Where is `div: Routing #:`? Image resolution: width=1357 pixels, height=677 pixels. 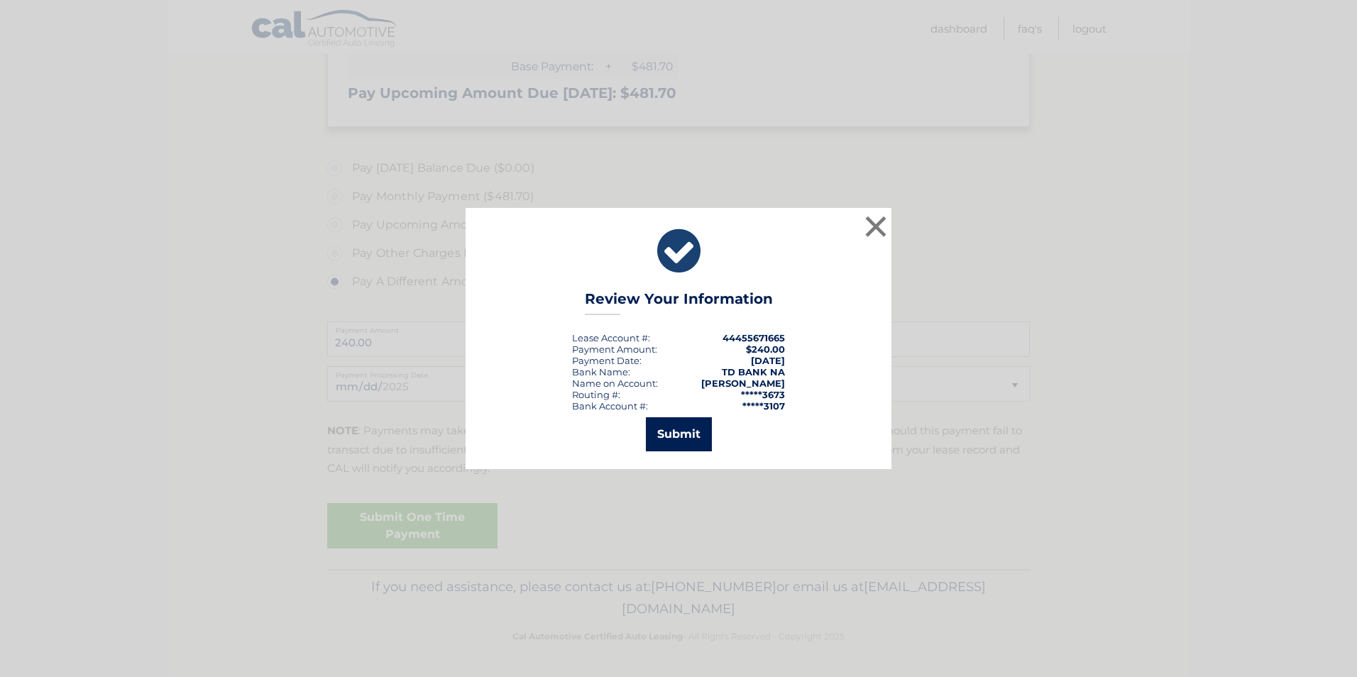
div: Routing #: is located at coordinates (596, 395).